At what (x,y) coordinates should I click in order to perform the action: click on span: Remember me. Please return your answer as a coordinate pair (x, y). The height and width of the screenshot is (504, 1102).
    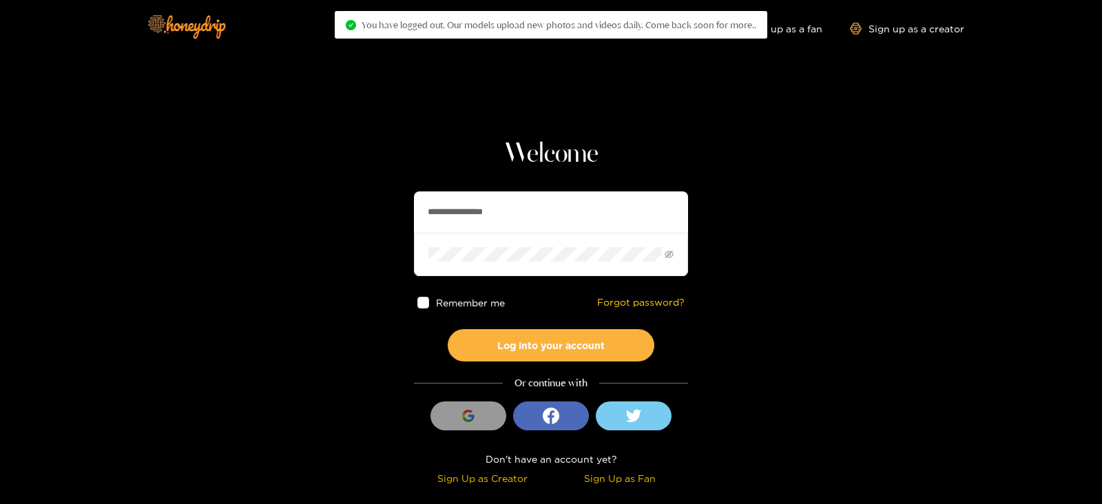
    Looking at the image, I should click on (470, 302).